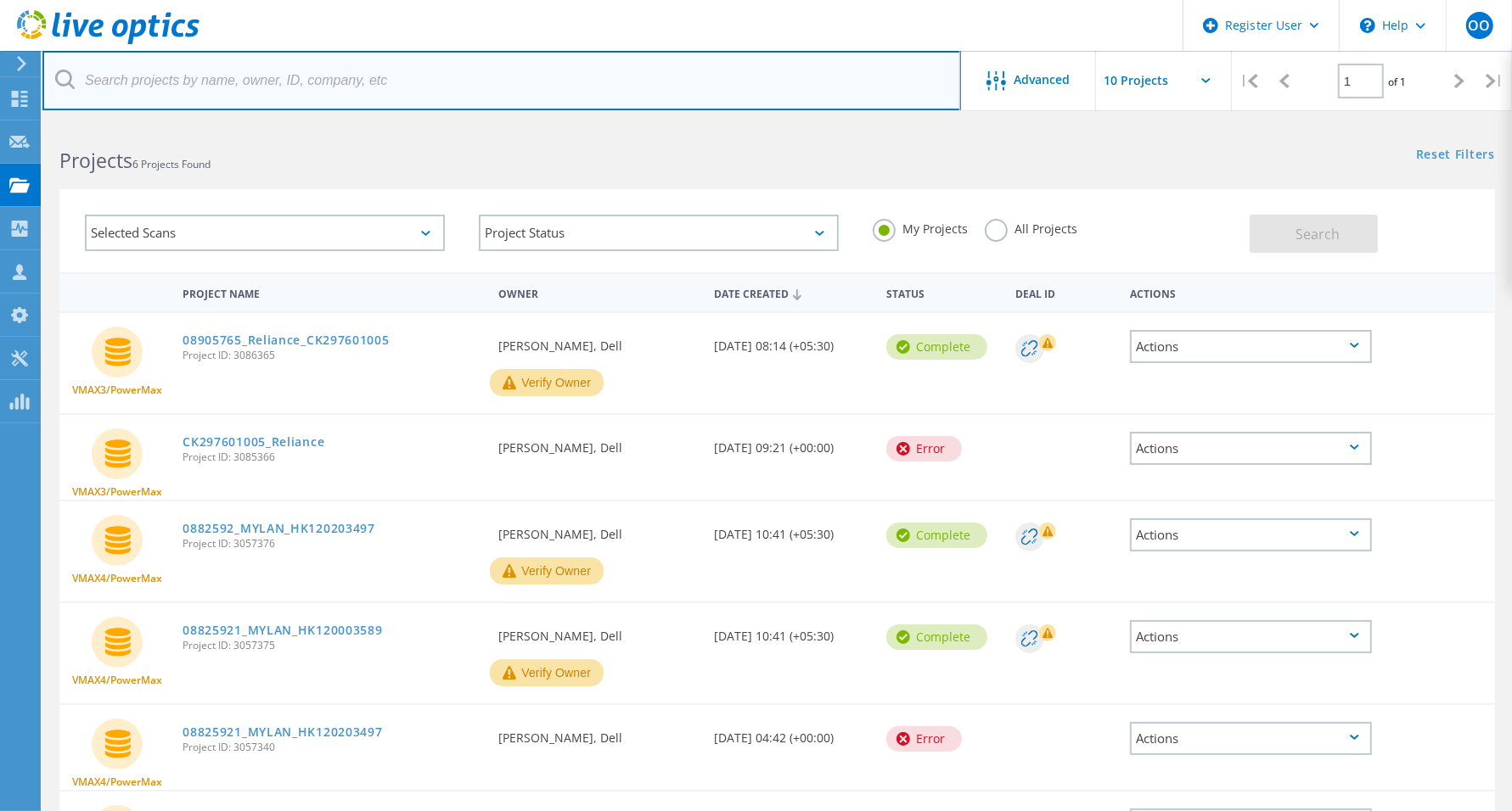 The height and width of the screenshot is (811, 1512). What do you see at coordinates (278, 529) in the screenshot?
I see `a: 0882592_MYLAN_HK120203497` at bounding box center [278, 529].